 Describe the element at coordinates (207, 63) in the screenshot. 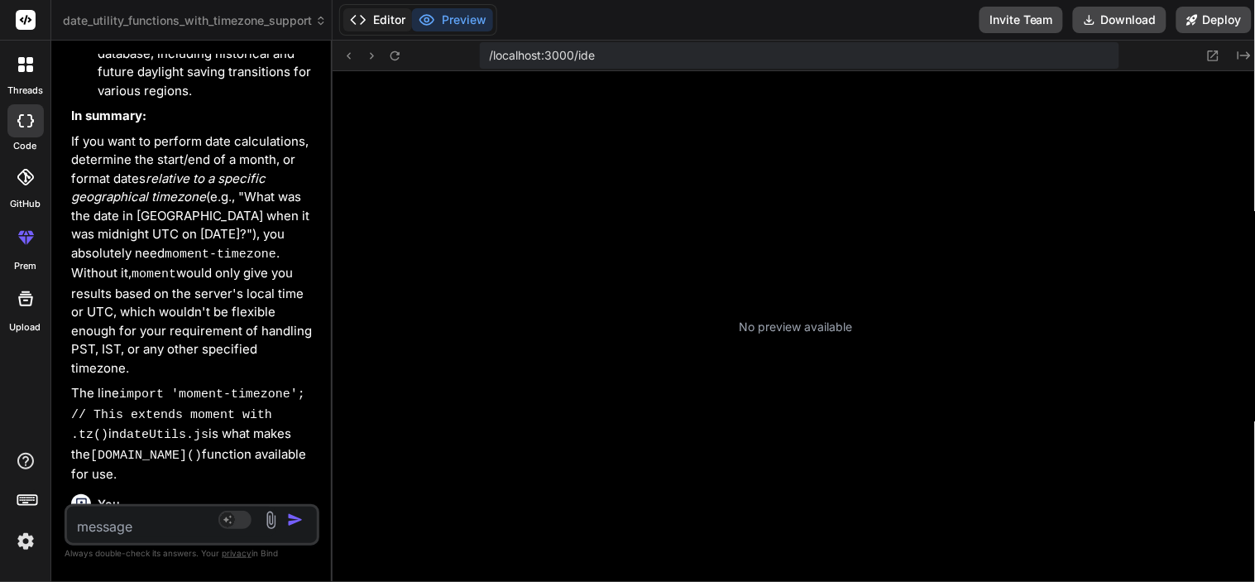

I see `li: Access to the full IANA timezone database, including historical and future daylight saving transi...` at that location.